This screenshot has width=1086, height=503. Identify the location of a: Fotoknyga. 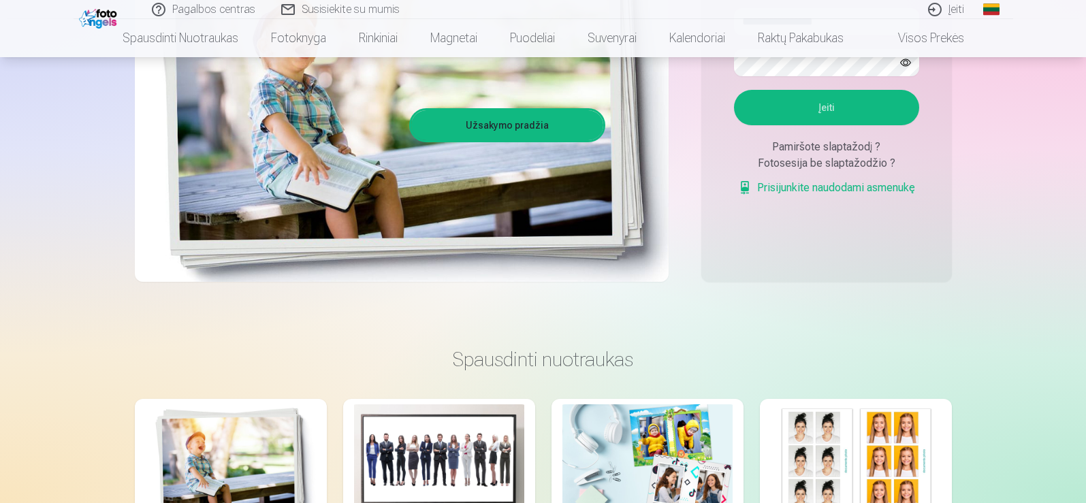
(298, 38).